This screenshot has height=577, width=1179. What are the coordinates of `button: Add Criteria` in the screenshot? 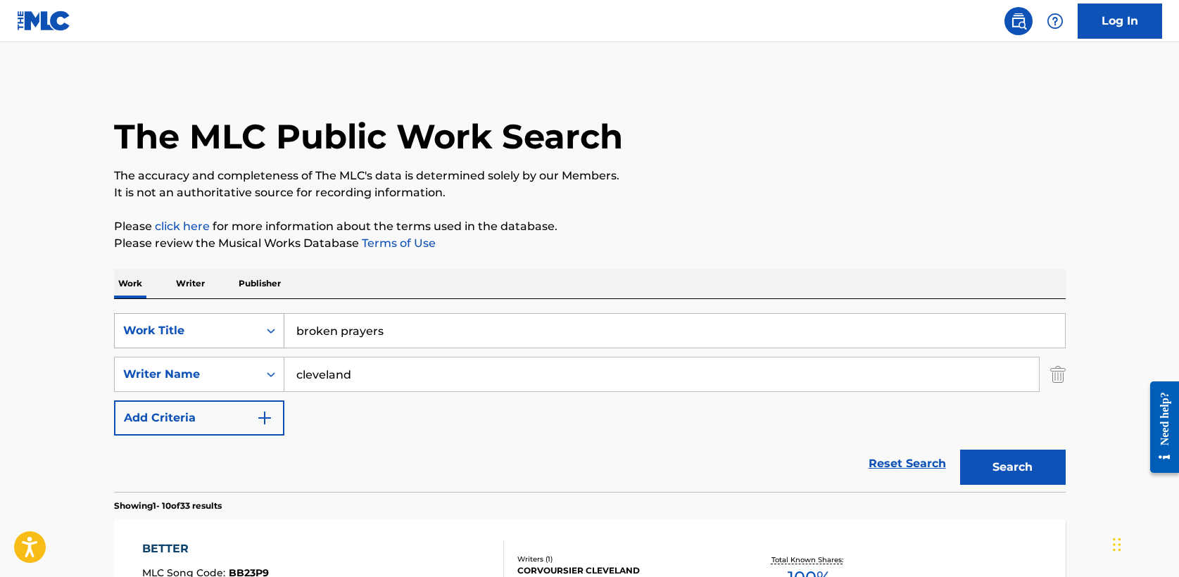 It's located at (199, 418).